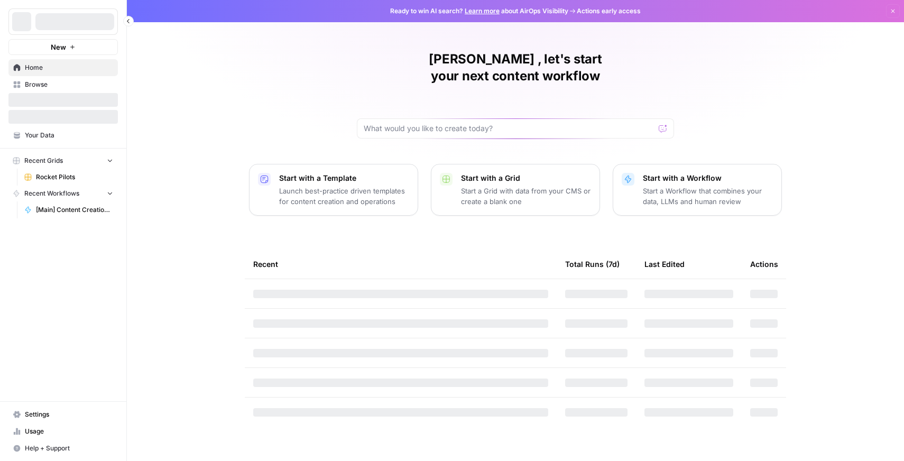  I want to click on p: Start with a Grid, so click(526, 178).